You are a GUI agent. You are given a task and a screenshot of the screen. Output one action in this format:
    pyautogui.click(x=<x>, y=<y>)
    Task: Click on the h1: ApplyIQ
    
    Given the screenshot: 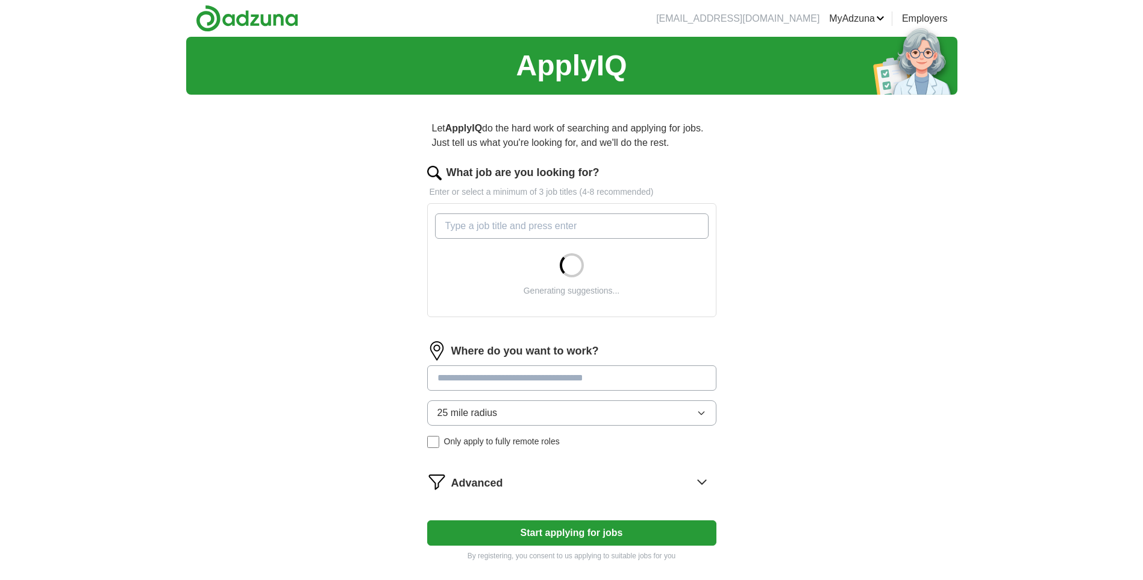 What is the action you would take?
    pyautogui.click(x=571, y=66)
    